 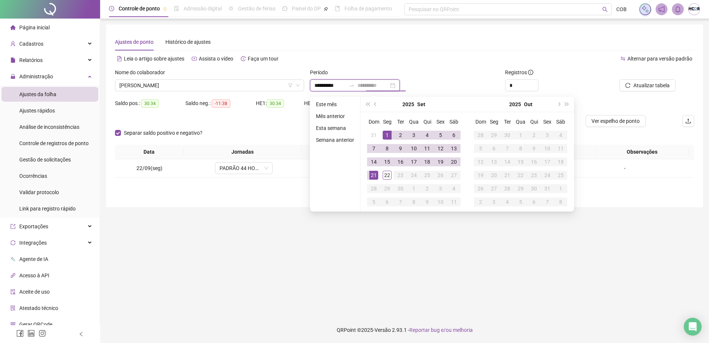 I want to click on div: 28, so click(x=508, y=188).